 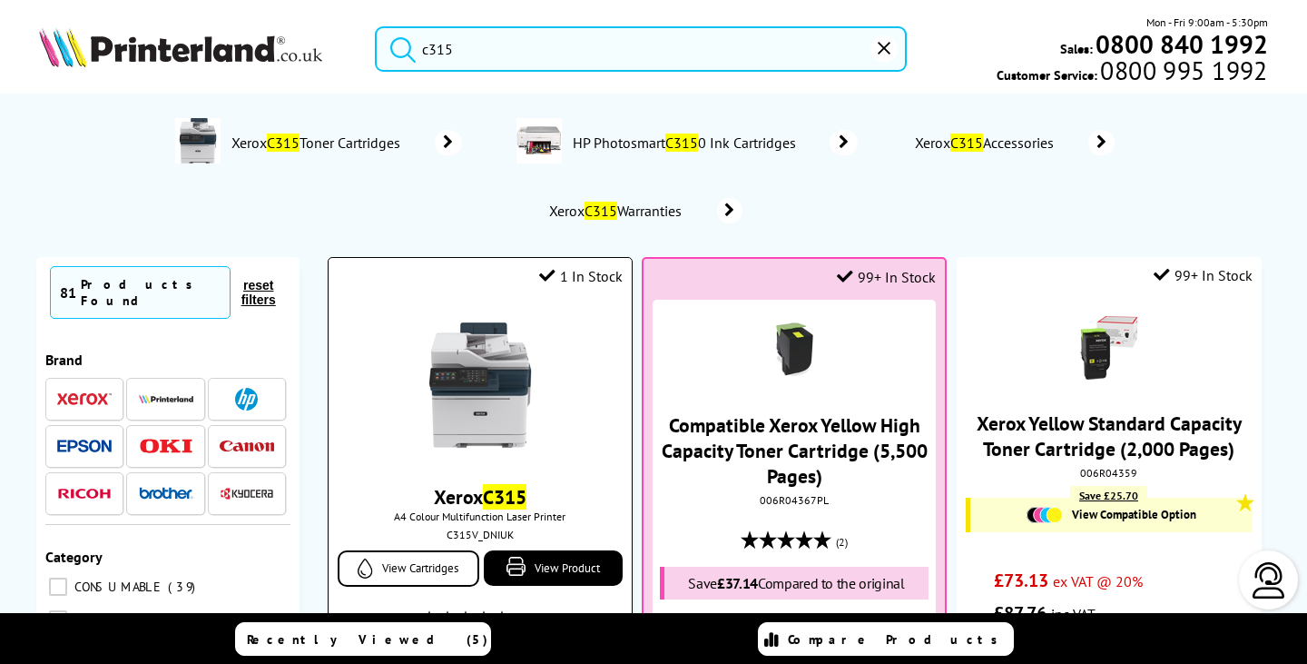 I want to click on img: Brother, so click(x=166, y=493).